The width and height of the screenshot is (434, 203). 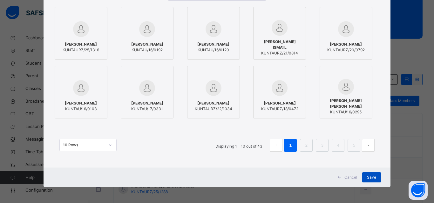 I want to click on li: Displaying 1 - 10 out of 43, so click(x=239, y=146).